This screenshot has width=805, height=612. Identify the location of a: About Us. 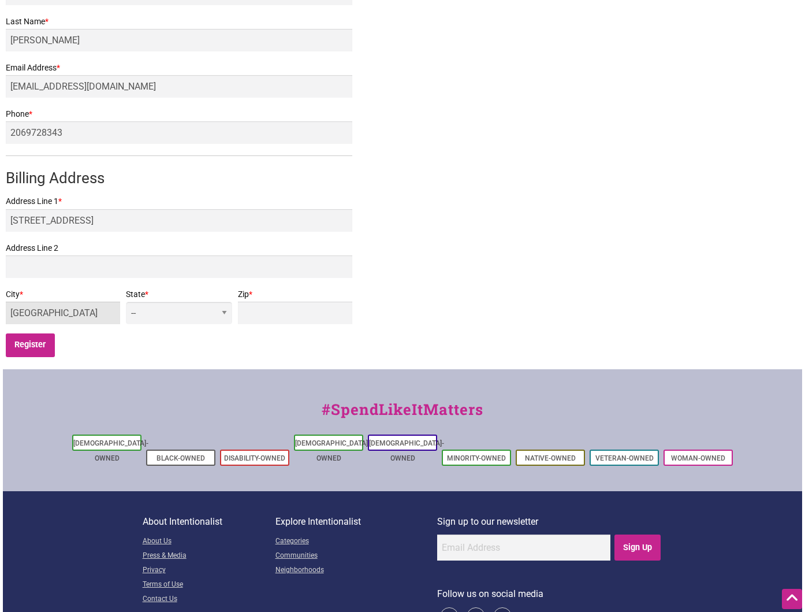
(209, 541).